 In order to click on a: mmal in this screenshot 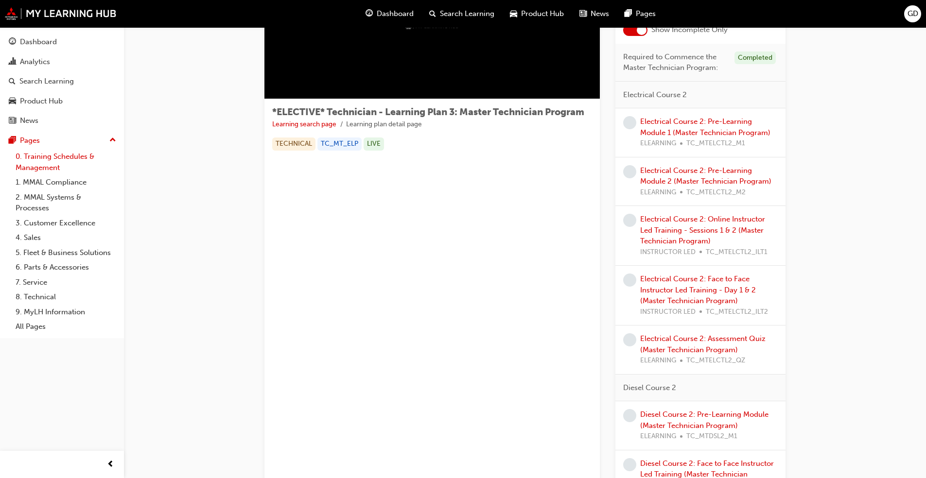, I will do `click(61, 14)`.